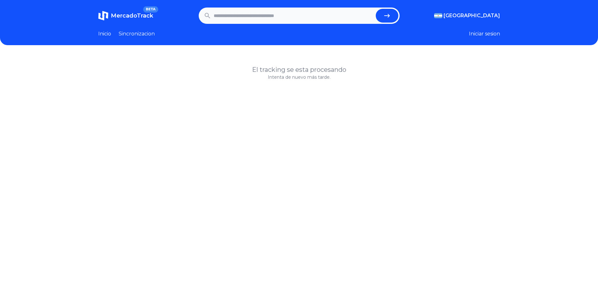 The image size is (598, 281). I want to click on p: Intenta de nuevo más tarde., so click(299, 77).